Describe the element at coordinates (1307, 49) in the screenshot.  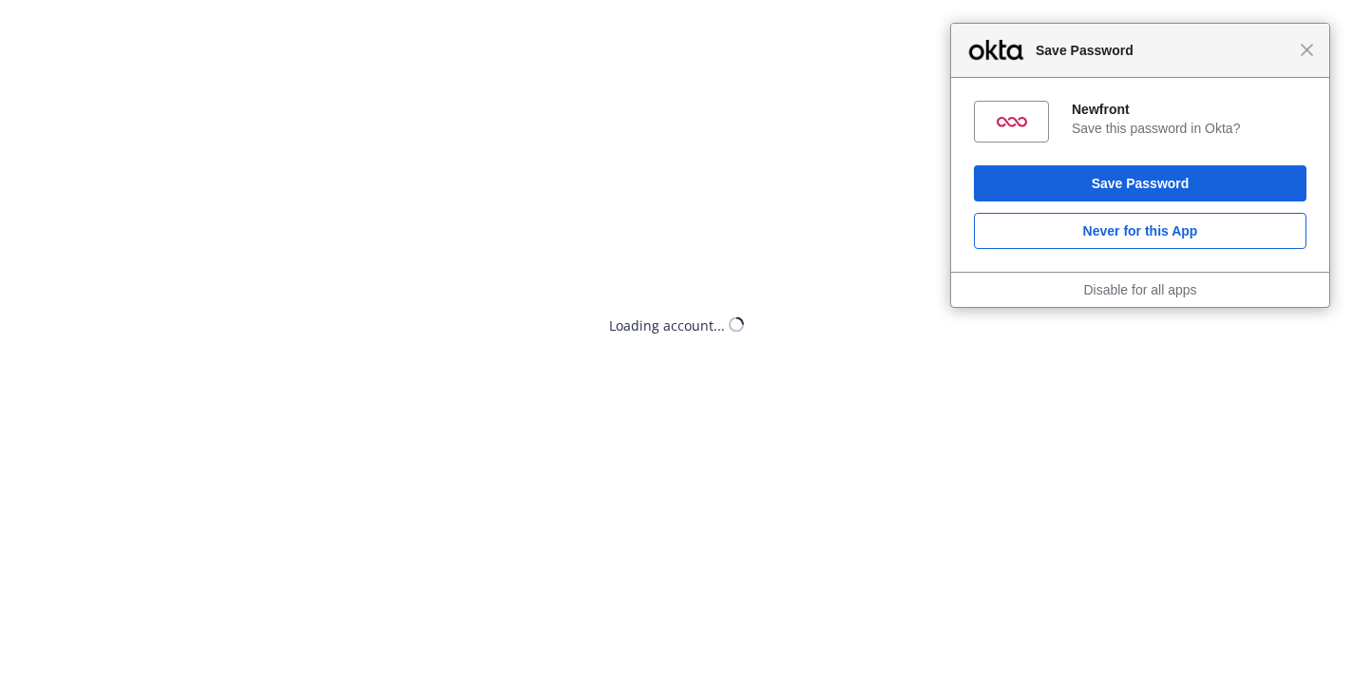
I see `span: Close` at that location.